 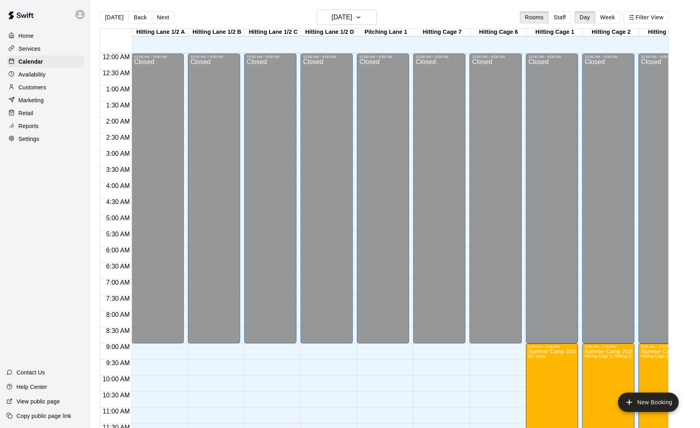 What do you see at coordinates (118, 137) in the screenshot?
I see `span: 2:30 AM` at bounding box center [118, 137].